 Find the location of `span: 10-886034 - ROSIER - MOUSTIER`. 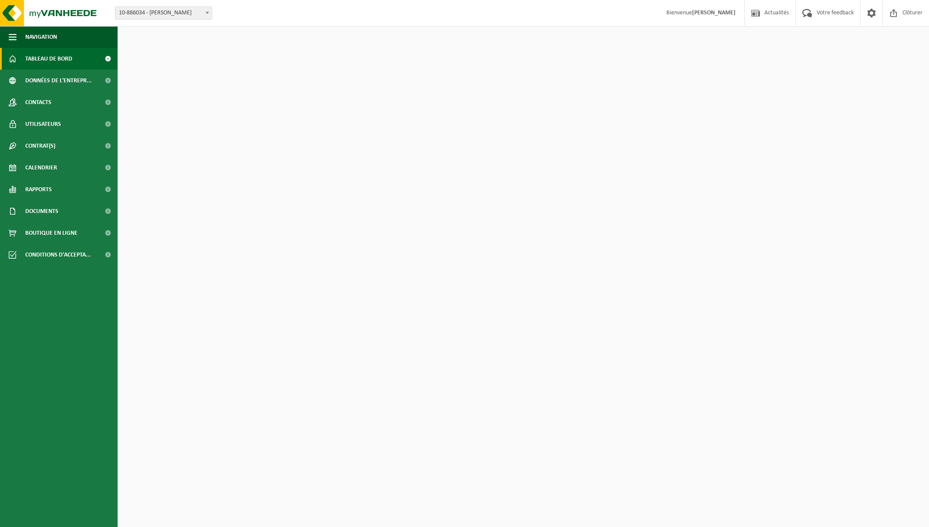

span: 10-886034 - ROSIER - MOUSTIER is located at coordinates (163, 13).